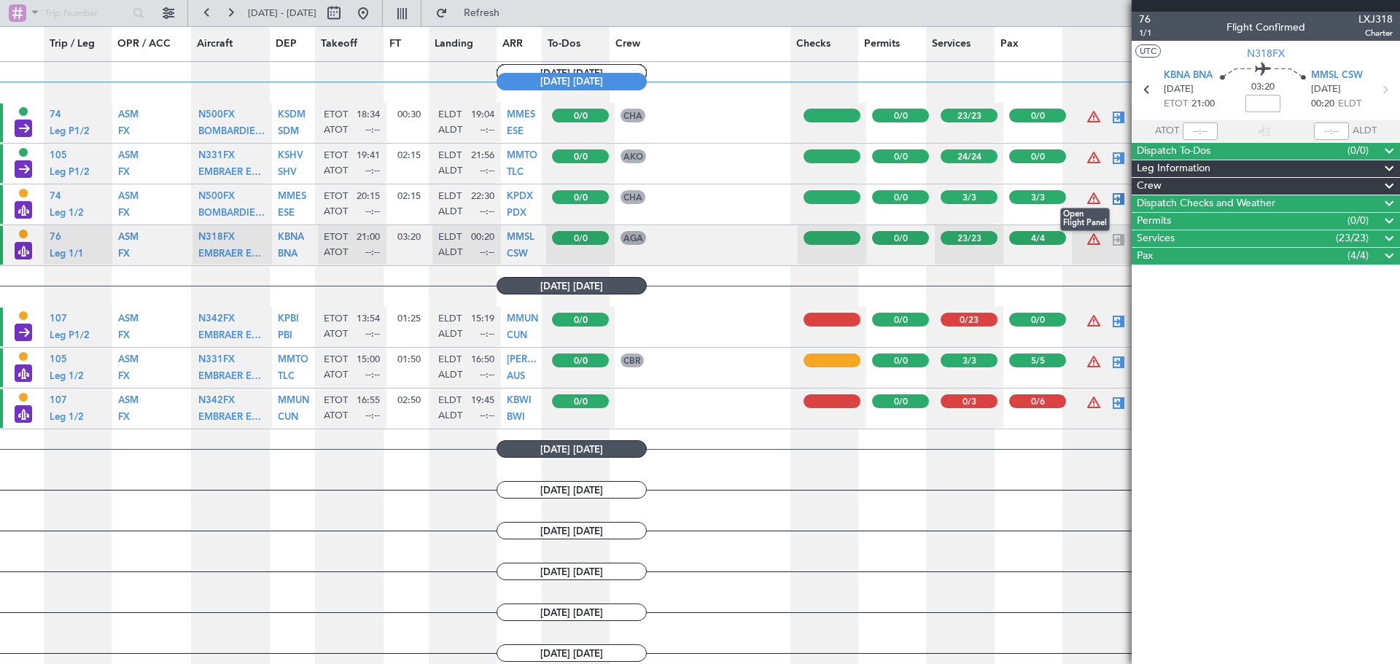 This screenshot has width=1400, height=664. What do you see at coordinates (69, 172) in the screenshot?
I see `span: Leg P1/2` at bounding box center [69, 172].